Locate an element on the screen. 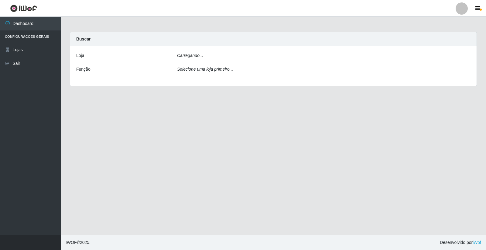  img: CoreUI Logo is located at coordinates (23, 8).